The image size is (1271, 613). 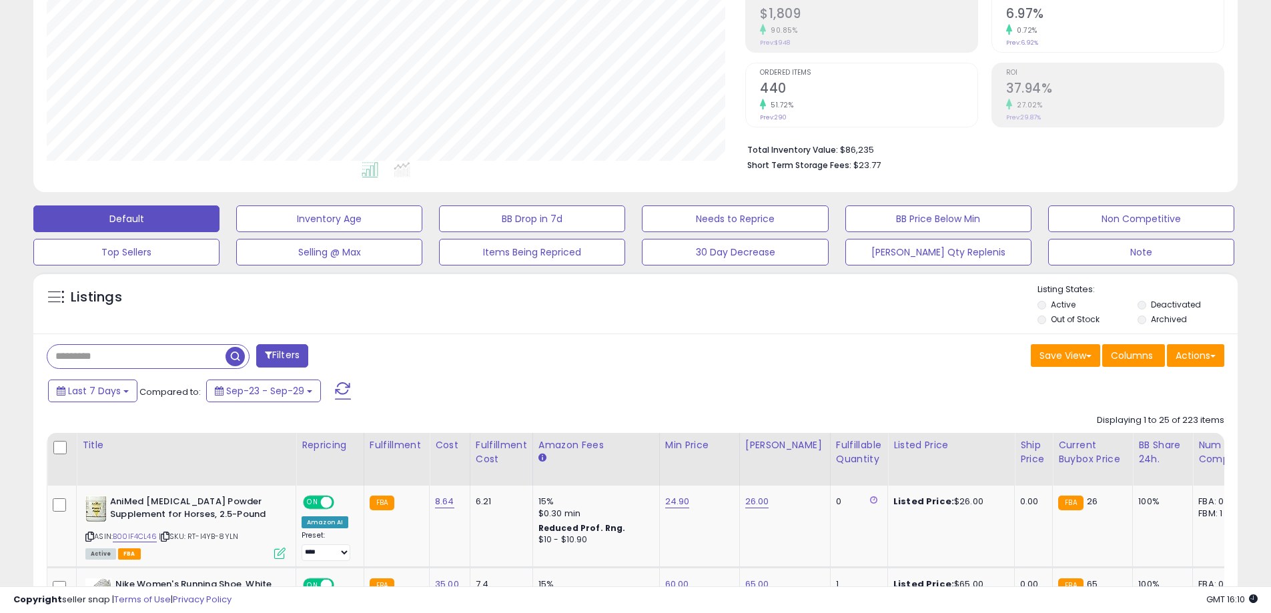 What do you see at coordinates (1092, 501) in the screenshot?
I see `span: 26` at bounding box center [1092, 501].